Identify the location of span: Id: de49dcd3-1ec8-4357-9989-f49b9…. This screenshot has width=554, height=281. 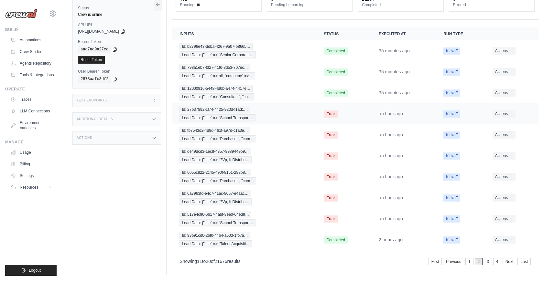
(215, 152).